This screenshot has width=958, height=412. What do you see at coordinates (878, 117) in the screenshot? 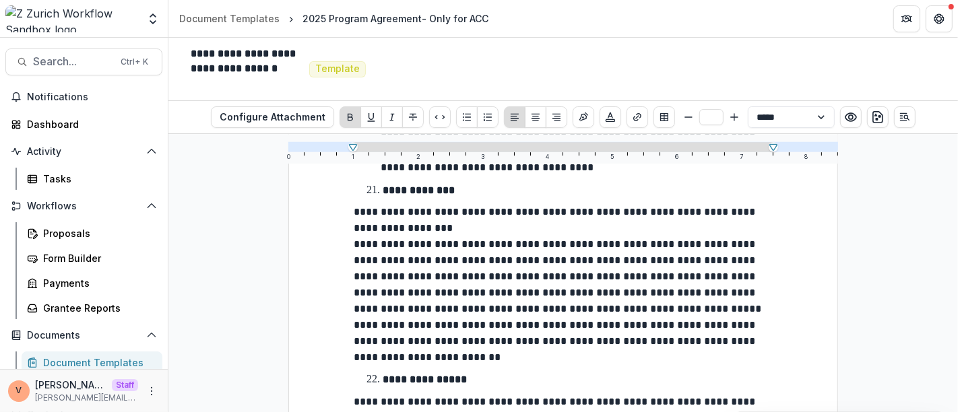
I see `button: download-word` at bounding box center [878, 117].